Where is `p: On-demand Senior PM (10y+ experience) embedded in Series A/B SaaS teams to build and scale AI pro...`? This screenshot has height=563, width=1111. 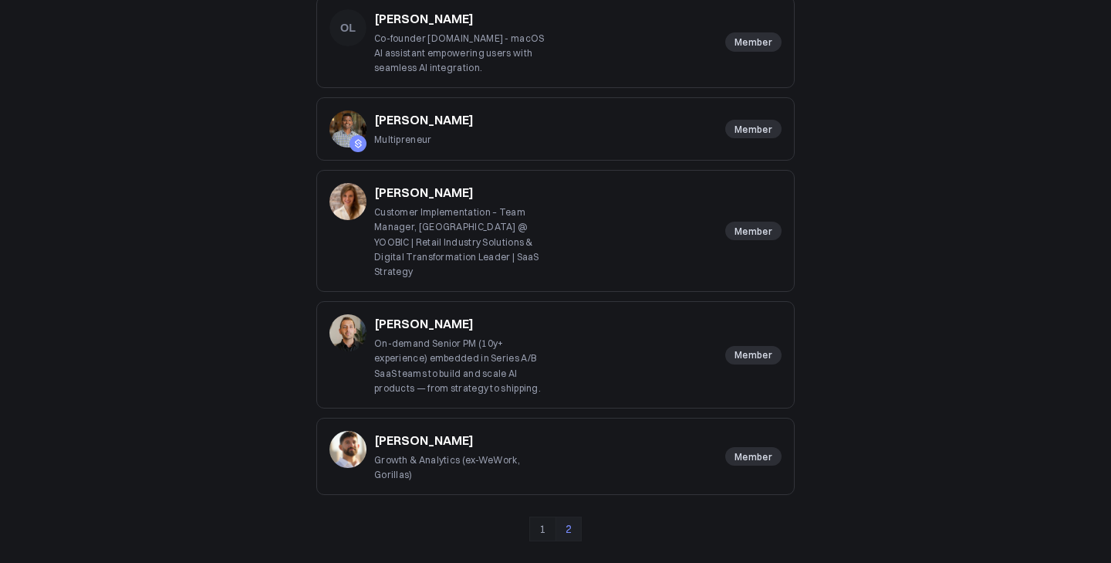
p: On-demand Senior PM (10y+ experience) embedded in Series A/B SaaS teams to build and scale AI pro... is located at coordinates (463, 365).